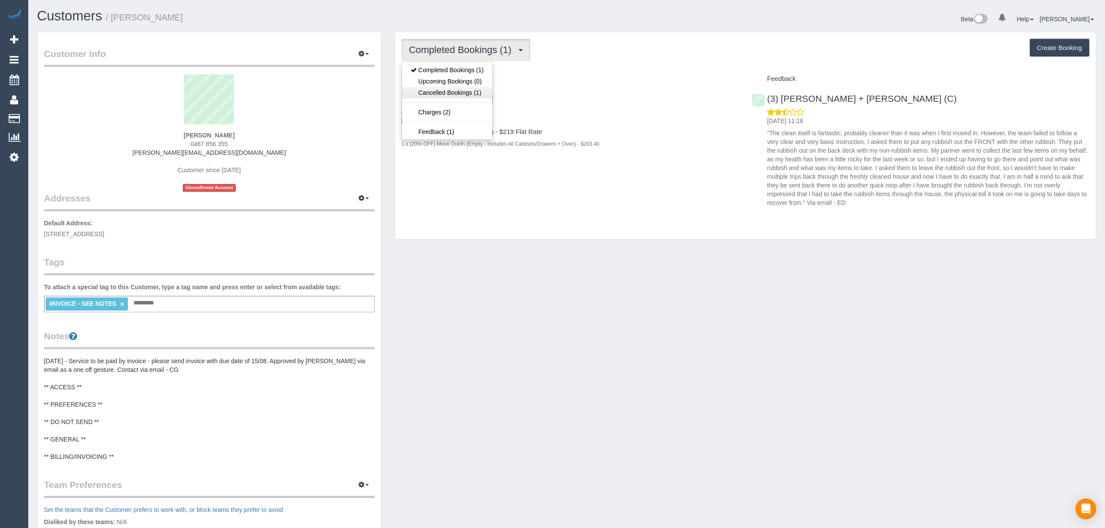 The image size is (1105, 528). What do you see at coordinates (1086, 509) in the screenshot?
I see `div: Open Intercom Messenger` at bounding box center [1086, 509].